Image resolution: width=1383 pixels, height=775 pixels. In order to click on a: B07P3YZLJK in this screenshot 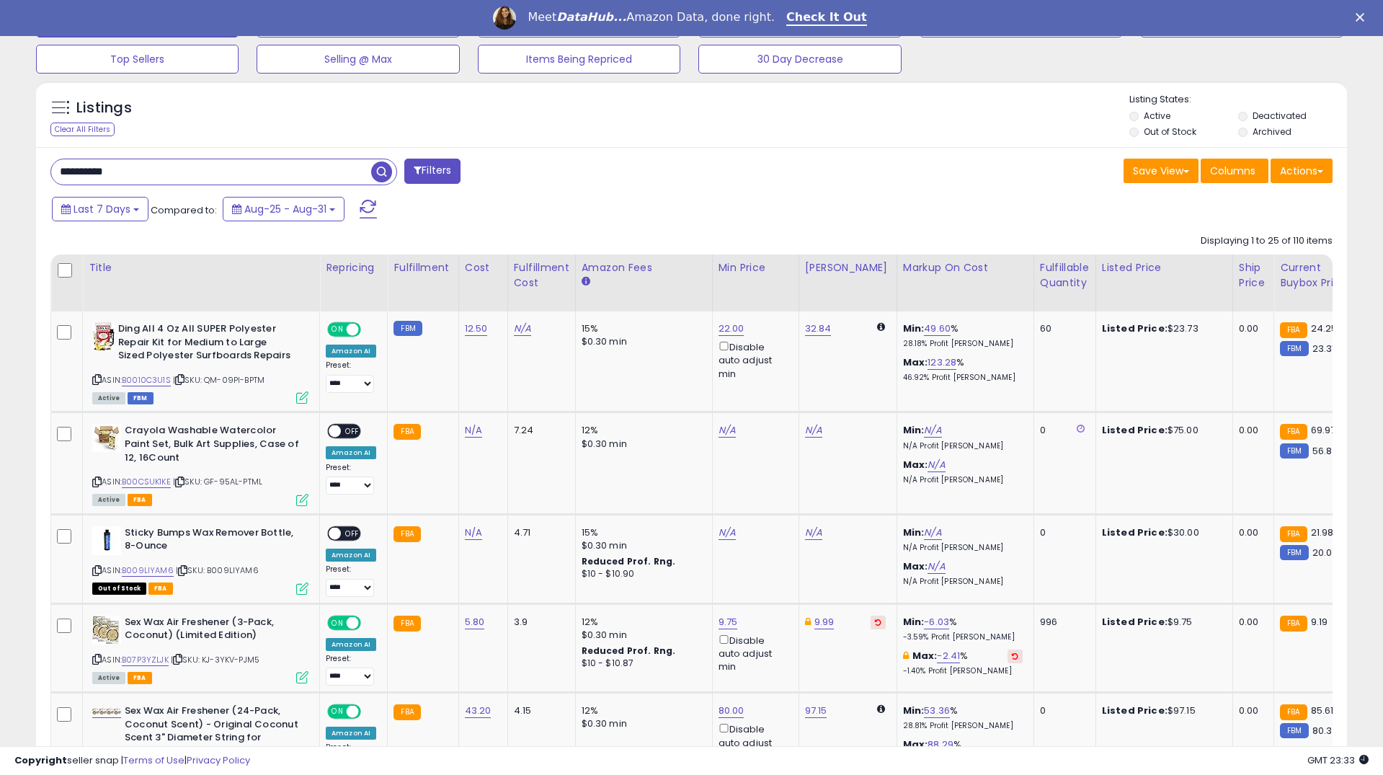, I will do `click(145, 660)`.